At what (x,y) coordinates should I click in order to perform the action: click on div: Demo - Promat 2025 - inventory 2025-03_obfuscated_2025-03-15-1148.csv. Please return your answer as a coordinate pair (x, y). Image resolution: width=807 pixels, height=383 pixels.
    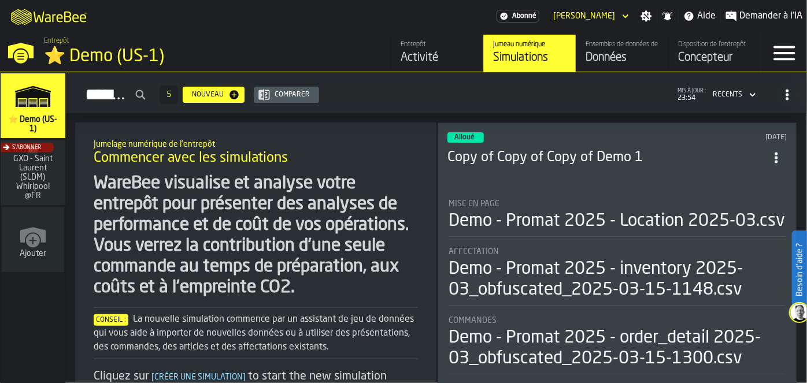
    Looking at the image, I should click on (617, 280).